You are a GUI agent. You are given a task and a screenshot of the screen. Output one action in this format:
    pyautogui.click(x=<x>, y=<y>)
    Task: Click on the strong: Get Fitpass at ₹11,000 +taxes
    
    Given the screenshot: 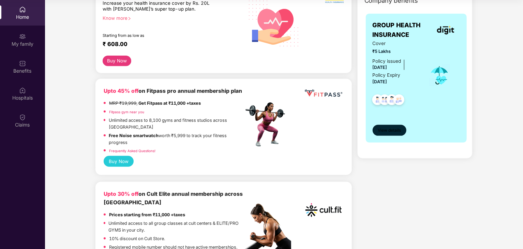 What is the action you would take?
    pyautogui.click(x=170, y=103)
    